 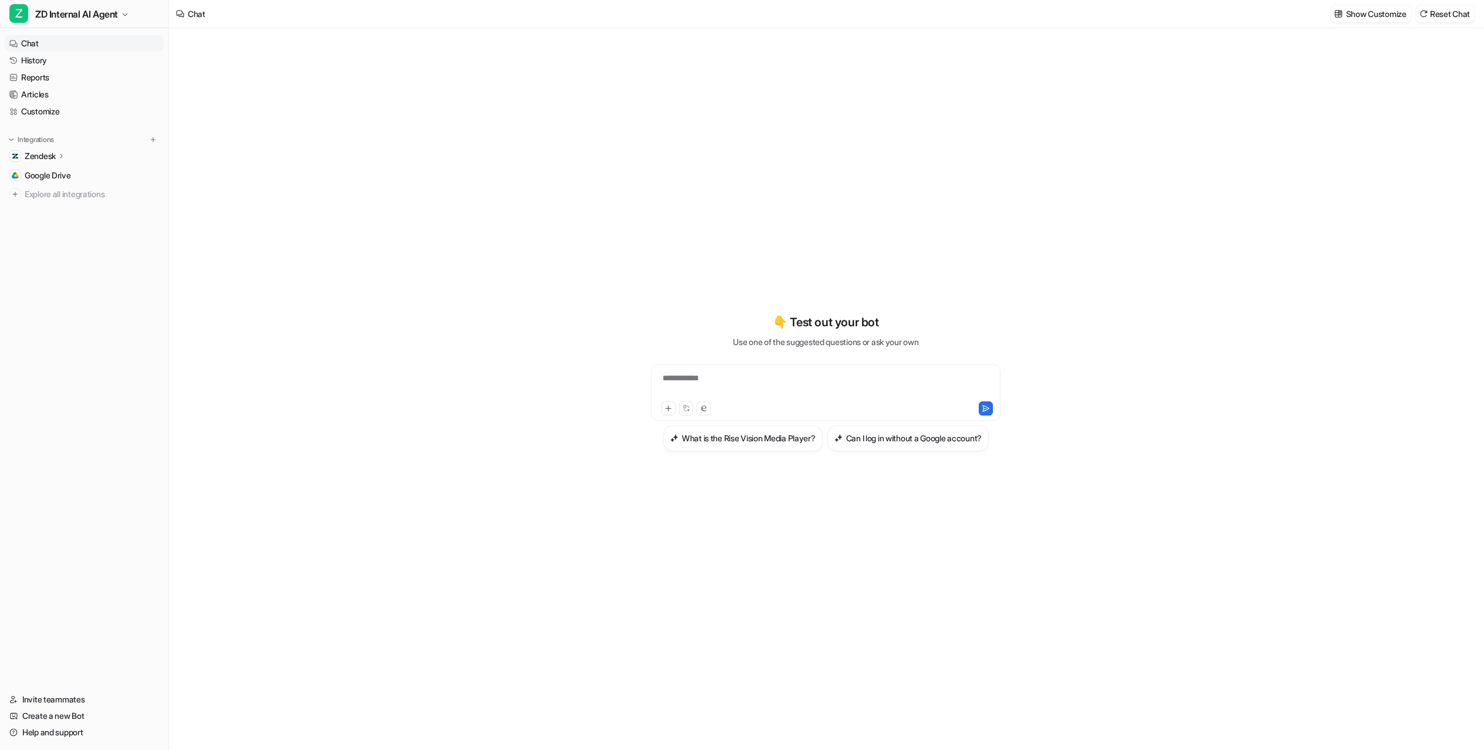 I want to click on span: Z, so click(x=19, y=13).